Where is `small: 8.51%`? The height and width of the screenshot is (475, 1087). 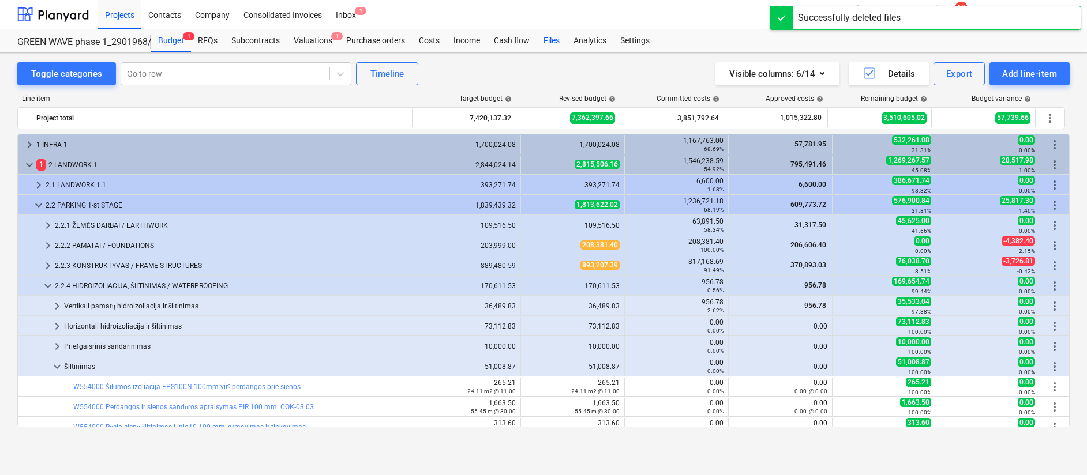 small: 8.51% is located at coordinates (923, 271).